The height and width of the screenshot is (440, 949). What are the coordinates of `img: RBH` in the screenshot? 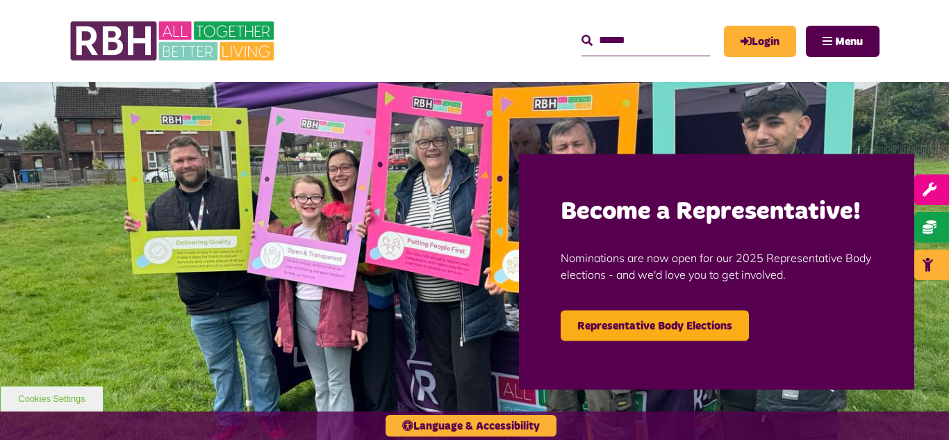 It's located at (174, 41).